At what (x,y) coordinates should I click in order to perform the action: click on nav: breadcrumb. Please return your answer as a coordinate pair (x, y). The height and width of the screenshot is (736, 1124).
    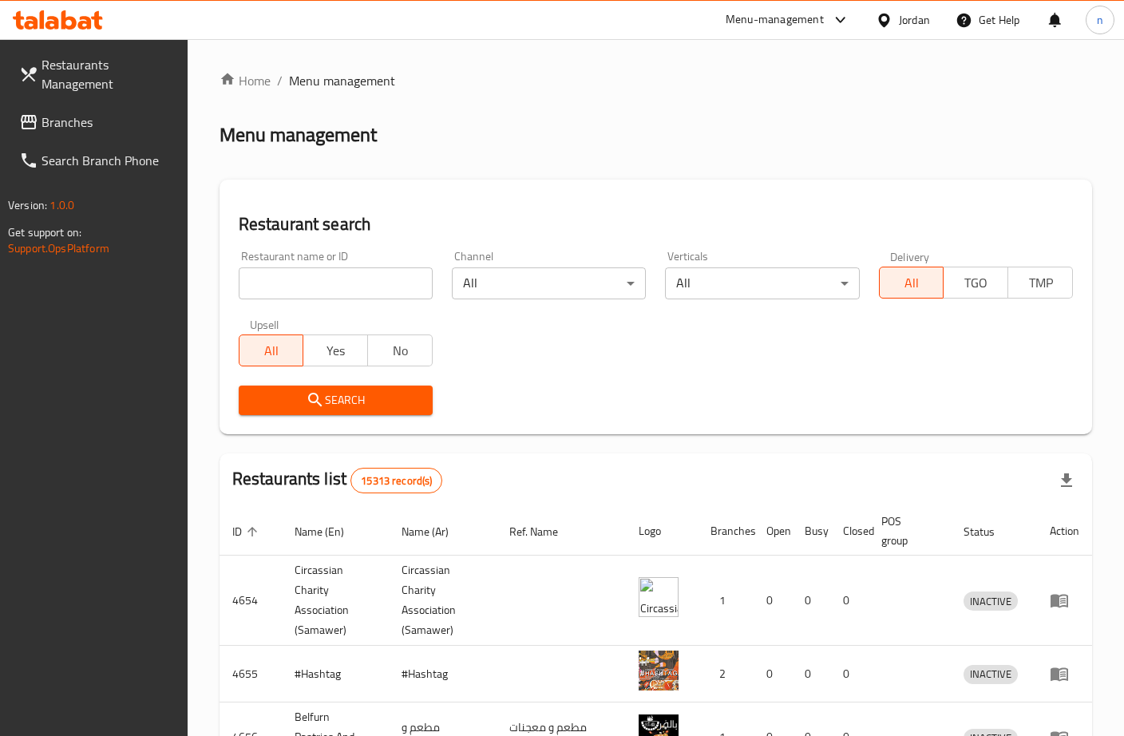
    Looking at the image, I should click on (655, 81).